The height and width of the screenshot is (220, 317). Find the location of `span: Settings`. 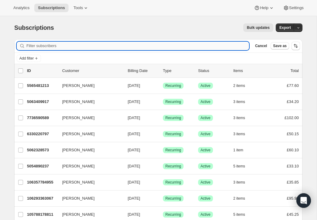

span: Settings is located at coordinates (296, 8).